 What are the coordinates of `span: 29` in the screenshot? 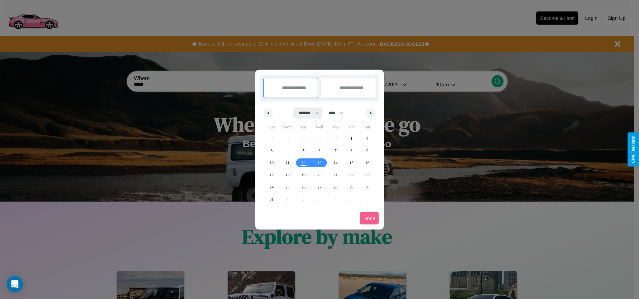 It's located at (352, 187).